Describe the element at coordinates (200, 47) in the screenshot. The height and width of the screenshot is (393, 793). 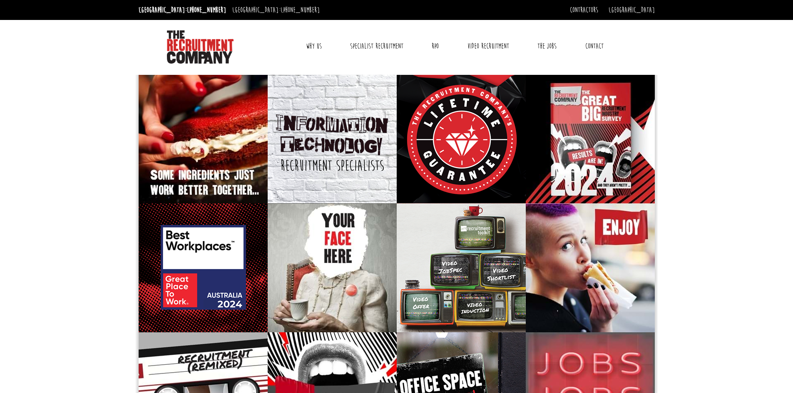
I see `img: The Recruitment Company` at that location.